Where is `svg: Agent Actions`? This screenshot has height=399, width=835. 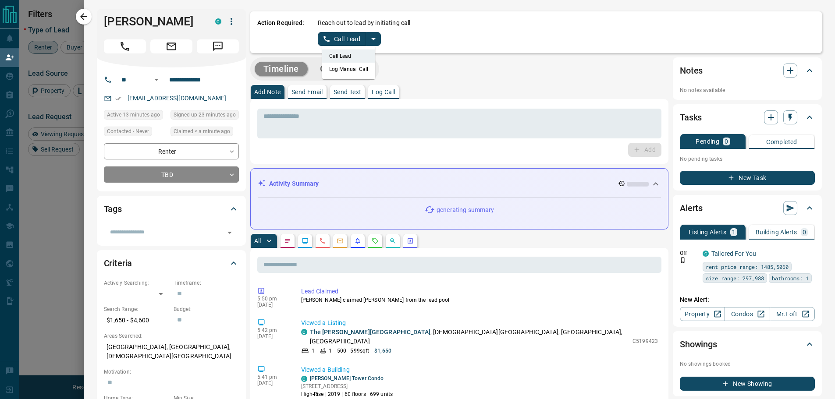 svg: Agent Actions is located at coordinates (410, 241).